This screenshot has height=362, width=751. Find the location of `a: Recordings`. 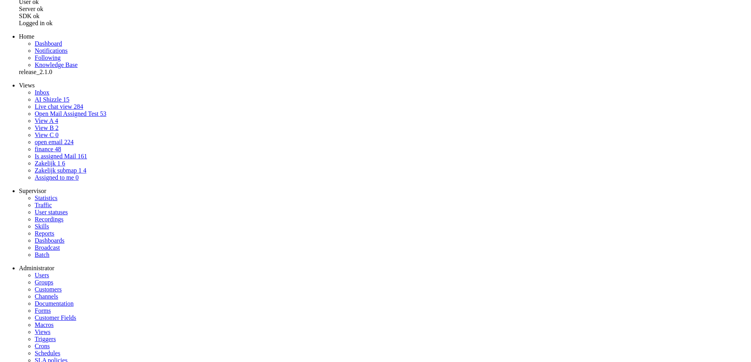

a: Recordings is located at coordinates (49, 219).